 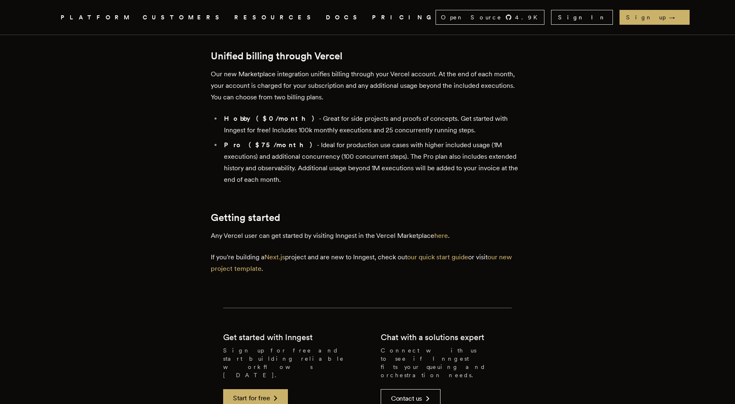 I want to click on strong: Hobby ($0/month), so click(x=272, y=118).